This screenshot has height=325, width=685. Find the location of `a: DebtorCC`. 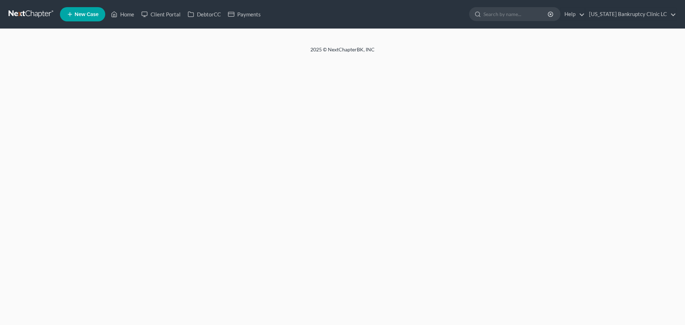

a: DebtorCC is located at coordinates (204, 14).